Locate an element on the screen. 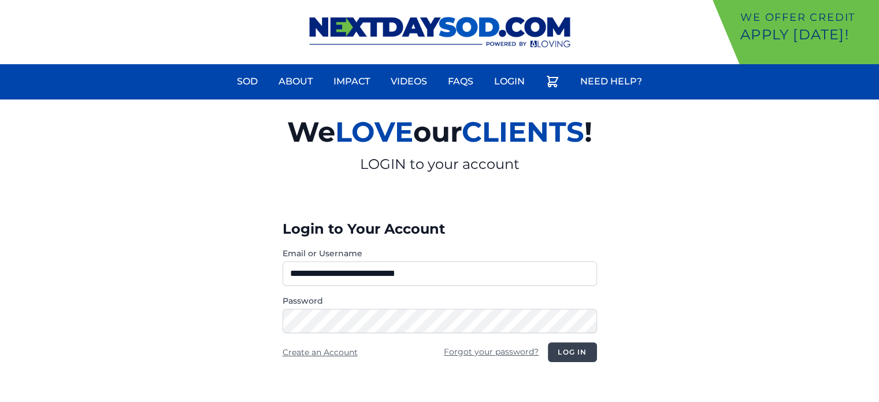  span: LOVE is located at coordinates (374, 132).